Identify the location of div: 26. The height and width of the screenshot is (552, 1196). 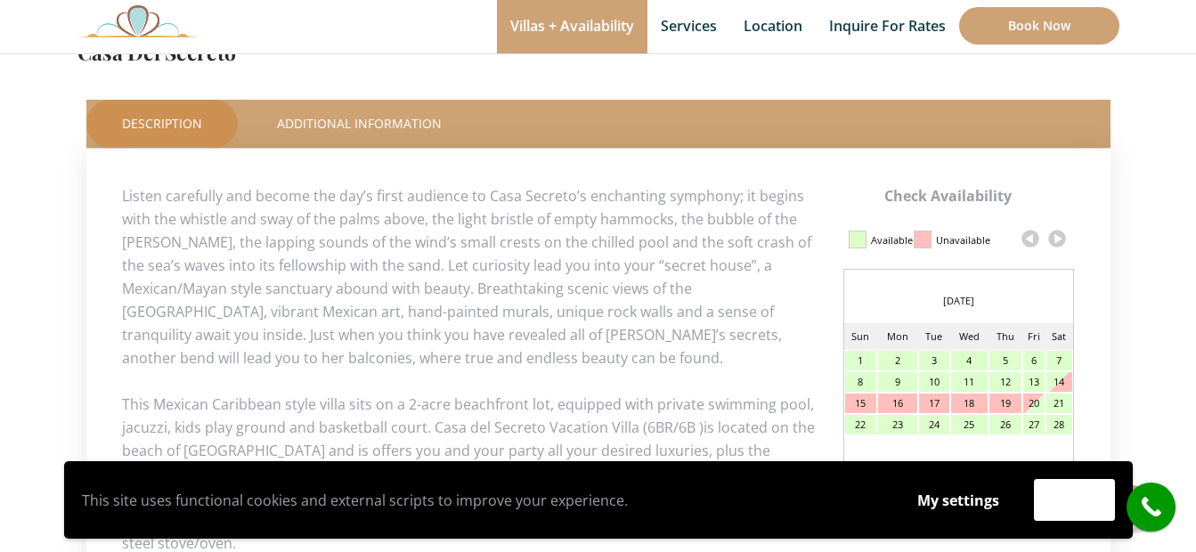
(1005, 425).